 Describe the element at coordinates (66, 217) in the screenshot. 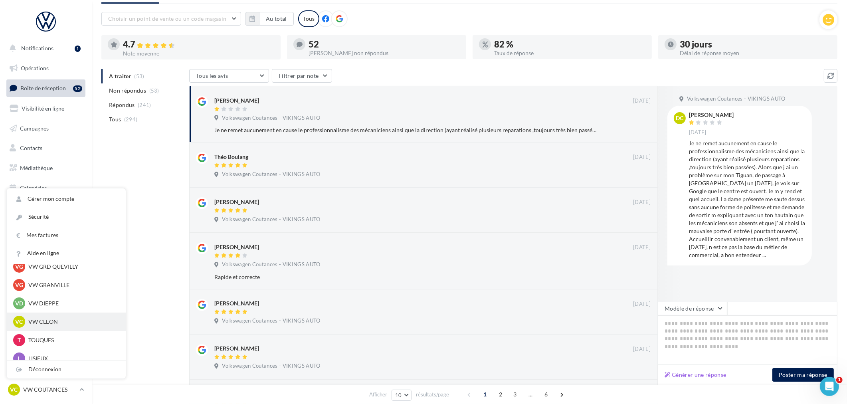

I see `a: Sécurité` at that location.